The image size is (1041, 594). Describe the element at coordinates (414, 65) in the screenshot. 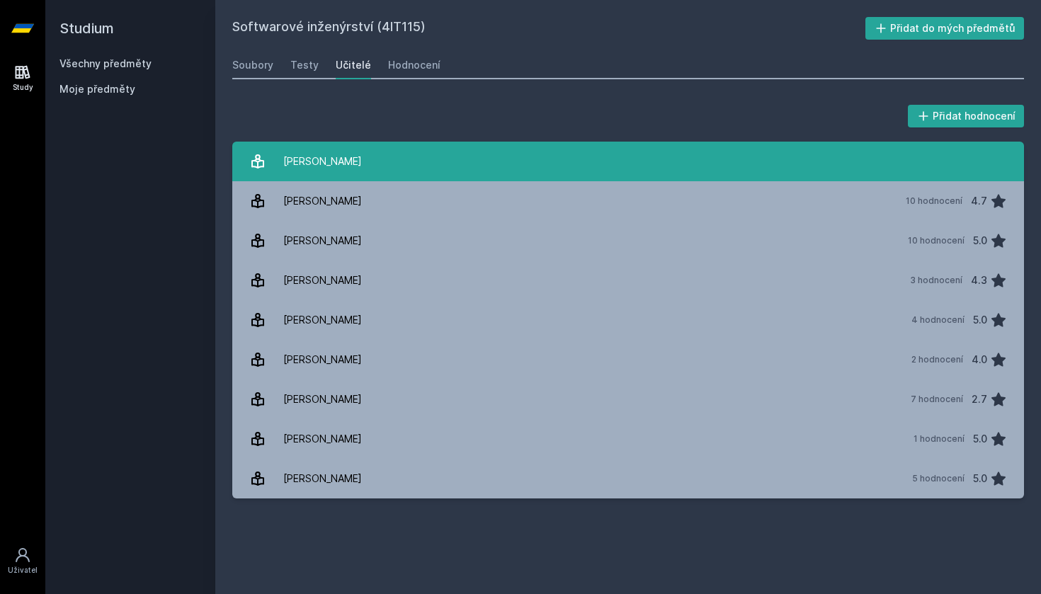

I see `div: Hodnocení` at that location.